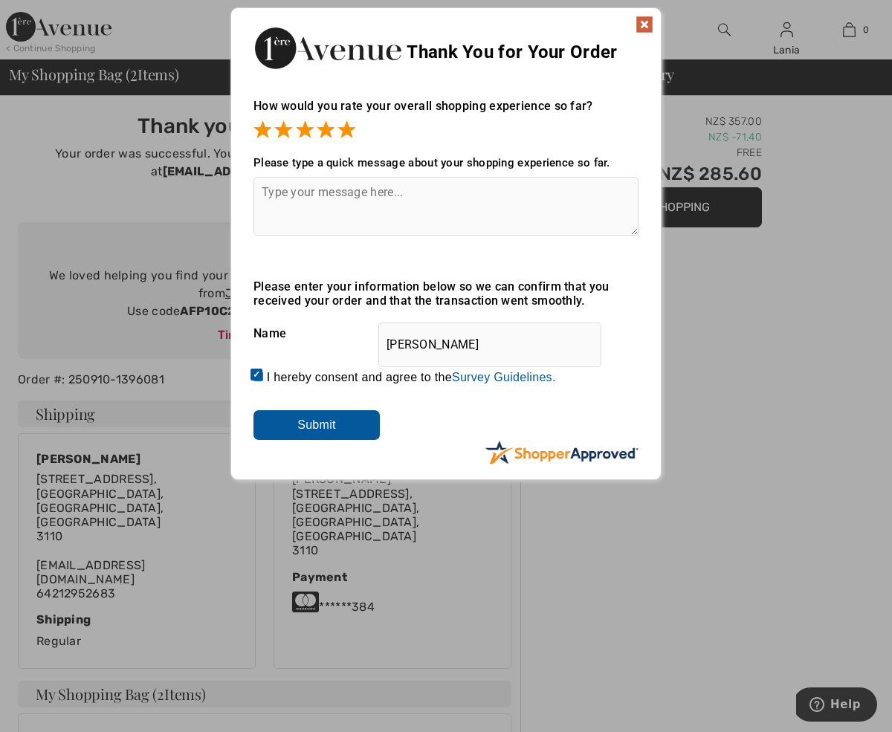 This screenshot has height=732, width=892. What do you see at coordinates (446, 163) in the screenshot?
I see `div: Please type a quick message about your shopping experience so far.` at bounding box center [446, 163].